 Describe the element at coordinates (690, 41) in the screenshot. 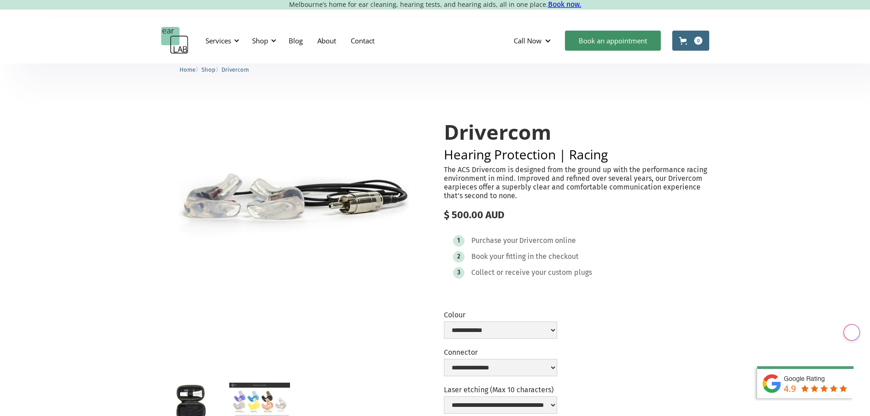

I see `a: Open cart` at that location.